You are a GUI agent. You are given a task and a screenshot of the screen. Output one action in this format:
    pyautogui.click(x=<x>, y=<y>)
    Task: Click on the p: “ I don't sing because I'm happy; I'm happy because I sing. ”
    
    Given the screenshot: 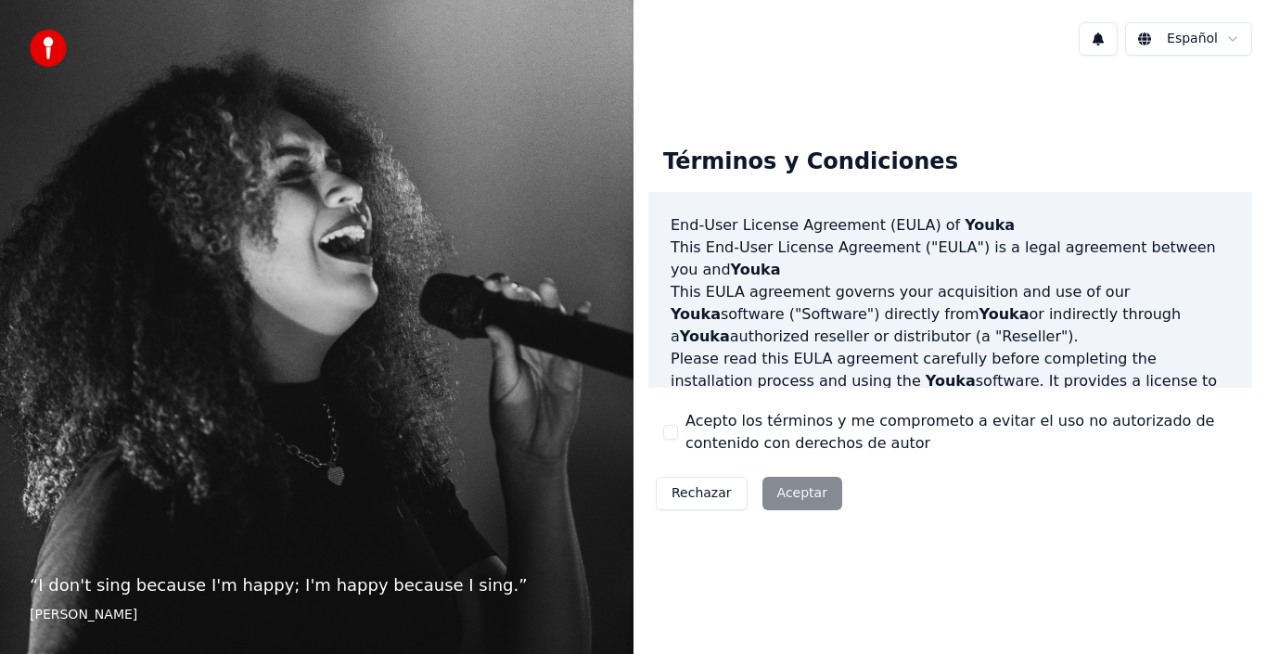 What is the action you would take?
    pyautogui.click(x=316, y=585)
    